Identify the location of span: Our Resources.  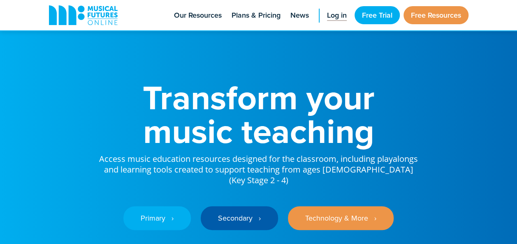
(198, 15).